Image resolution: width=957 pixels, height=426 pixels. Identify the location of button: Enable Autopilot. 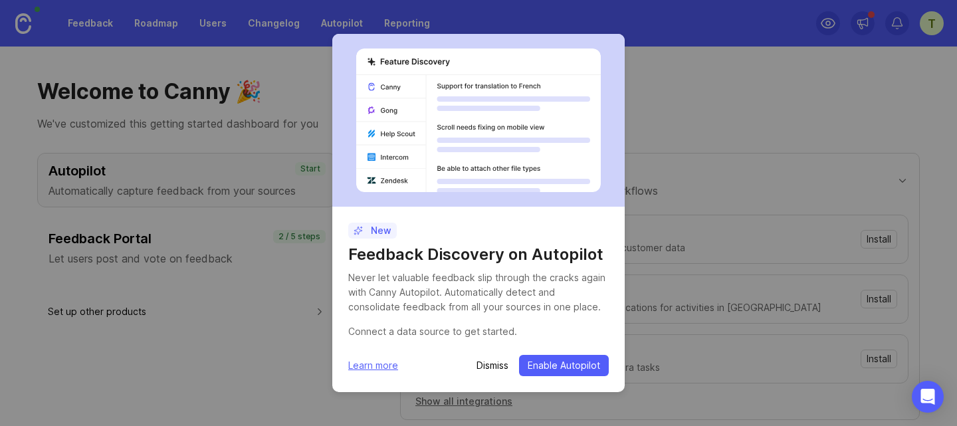
(563, 365).